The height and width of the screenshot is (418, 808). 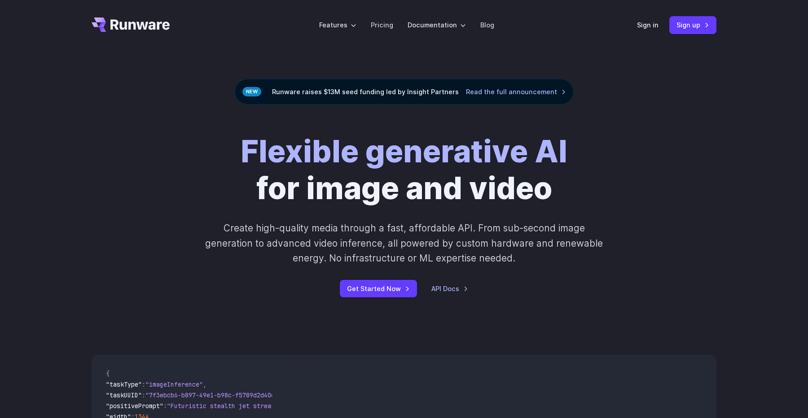 I want to click on strong: Flexible generative AI, so click(x=404, y=151).